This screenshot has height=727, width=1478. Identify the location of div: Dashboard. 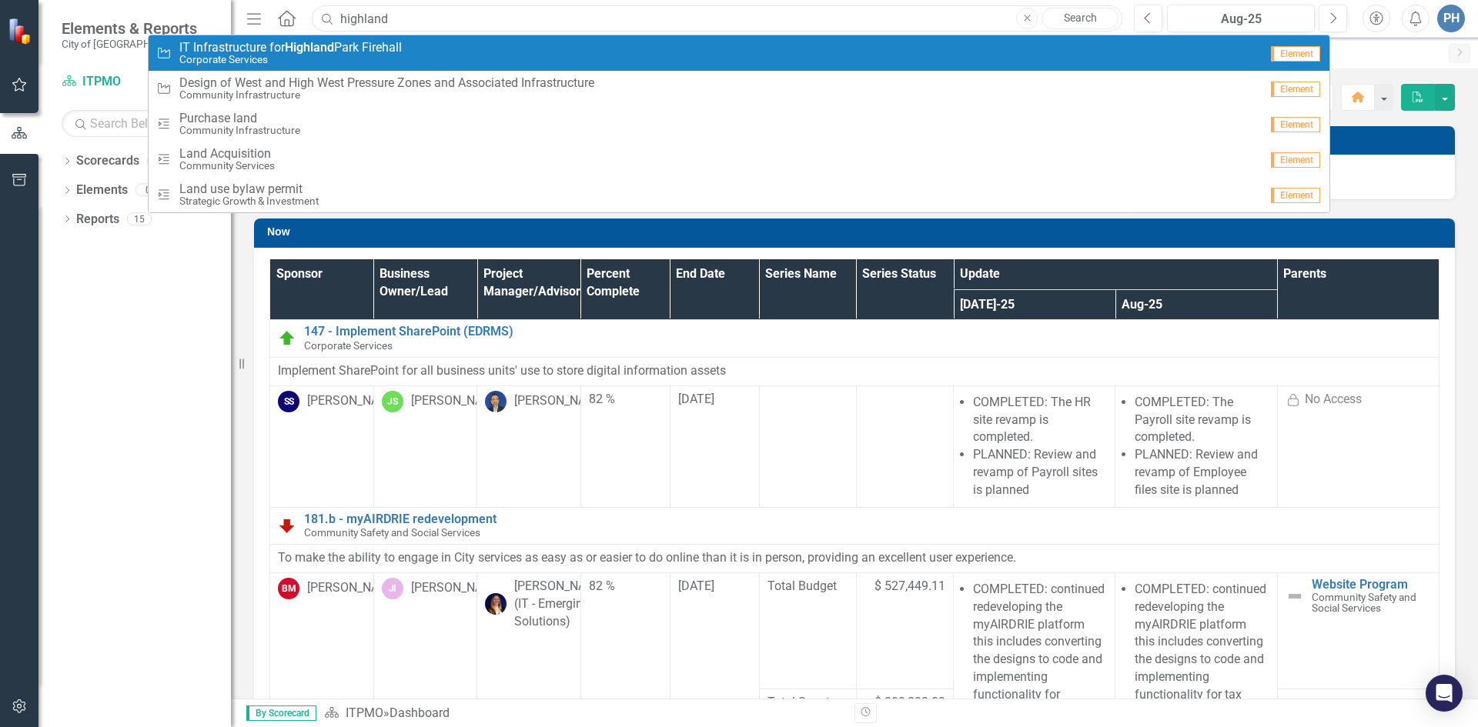
(419, 713).